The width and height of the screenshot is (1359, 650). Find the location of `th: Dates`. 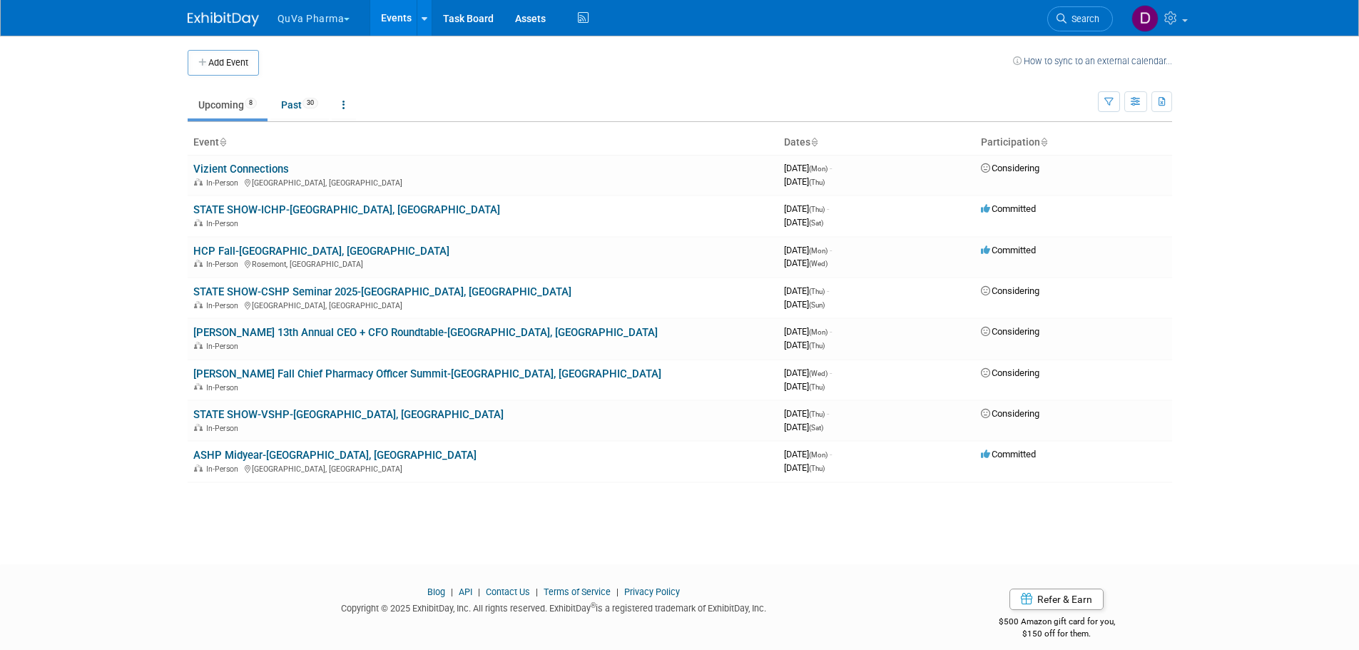

th: Dates is located at coordinates (877, 143).